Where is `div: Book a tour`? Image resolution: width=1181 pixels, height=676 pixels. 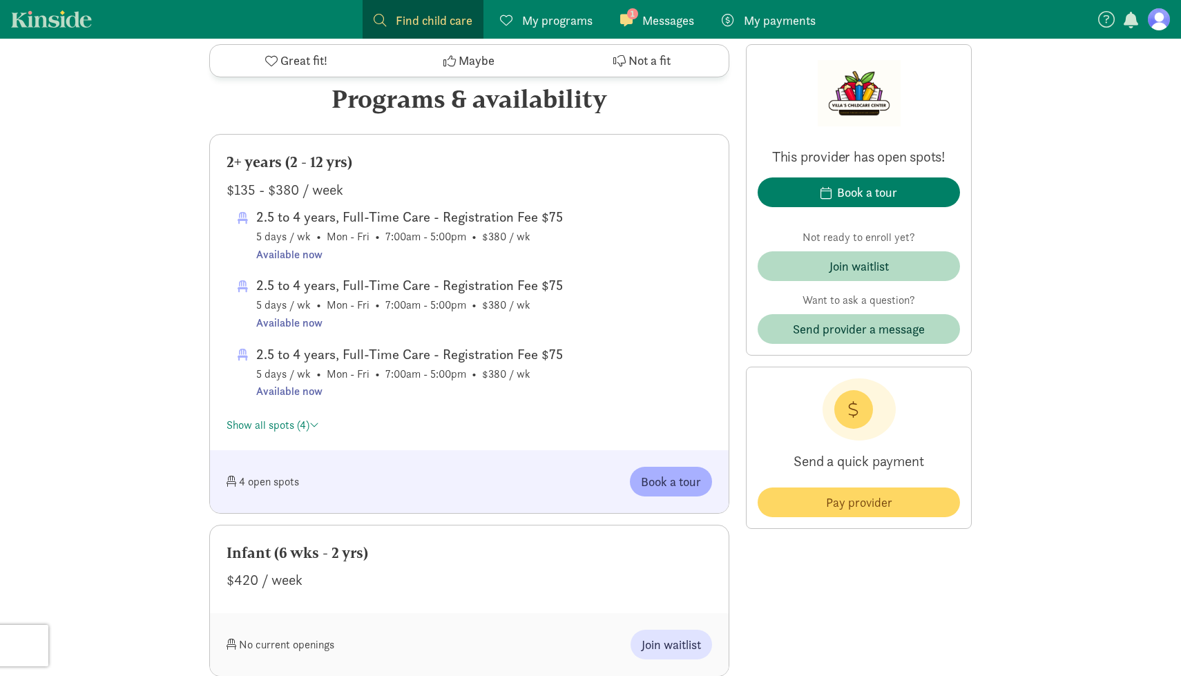
div: Book a tour is located at coordinates (867, 192).